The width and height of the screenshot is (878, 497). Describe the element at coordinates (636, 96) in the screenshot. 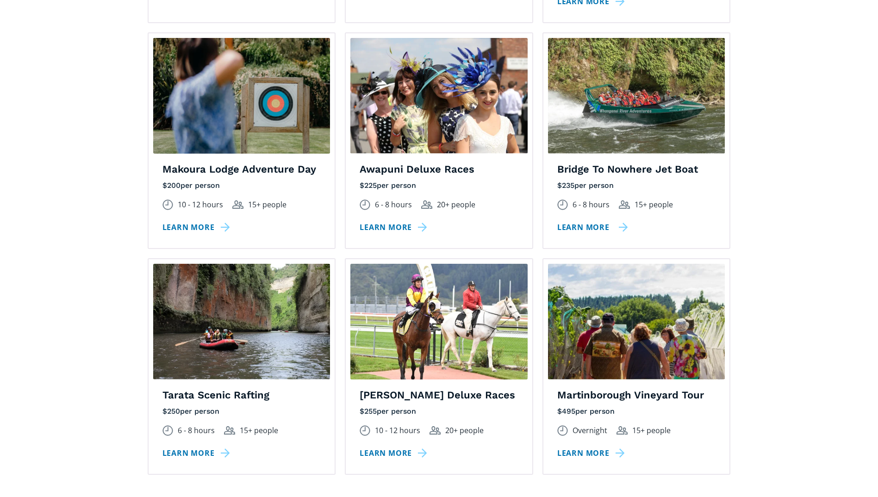

I see `img: A group of customers in life jackets riding a fast-moving jet boat along a river` at that location.